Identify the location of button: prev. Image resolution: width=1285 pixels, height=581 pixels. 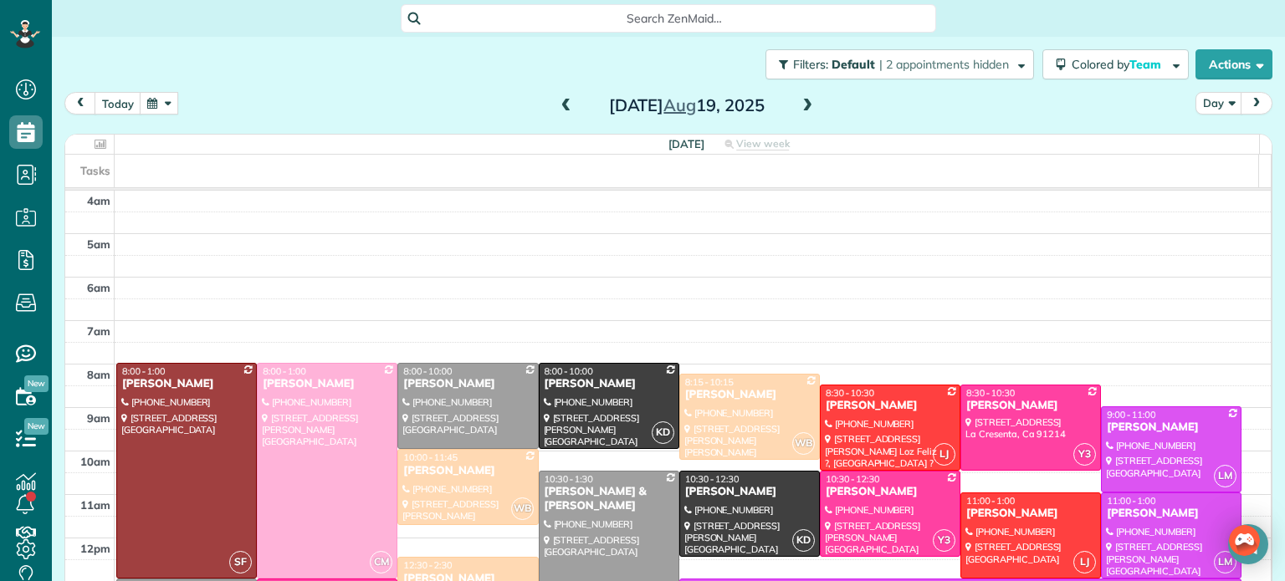
(80, 103).